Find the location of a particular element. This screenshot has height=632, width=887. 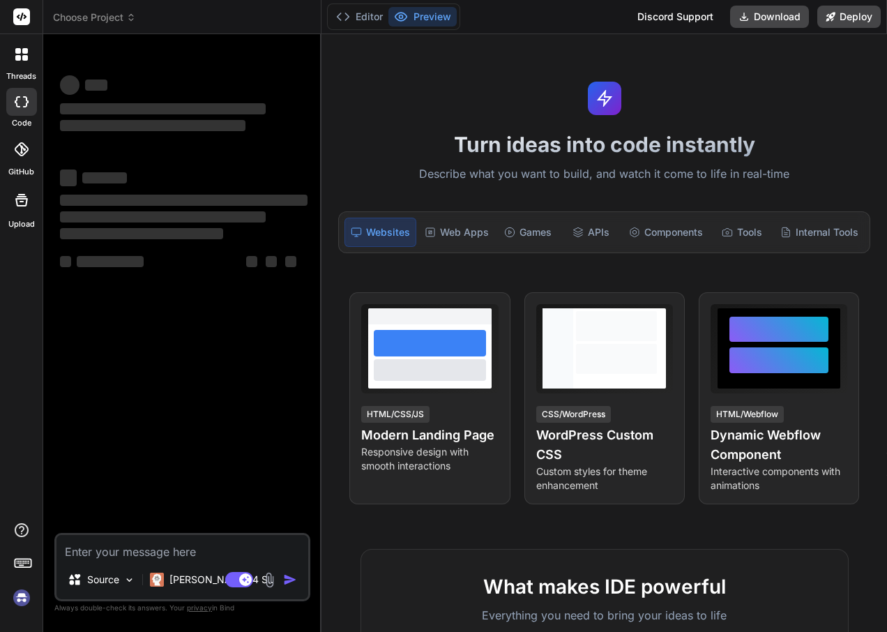

img: Pick Models is located at coordinates (129, 579).